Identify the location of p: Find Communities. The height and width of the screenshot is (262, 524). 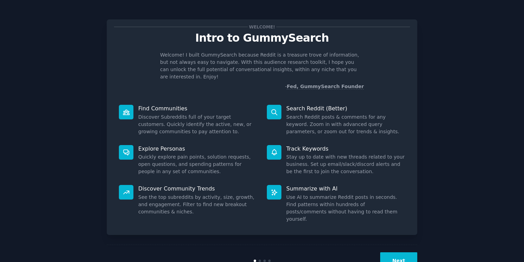
(198, 108).